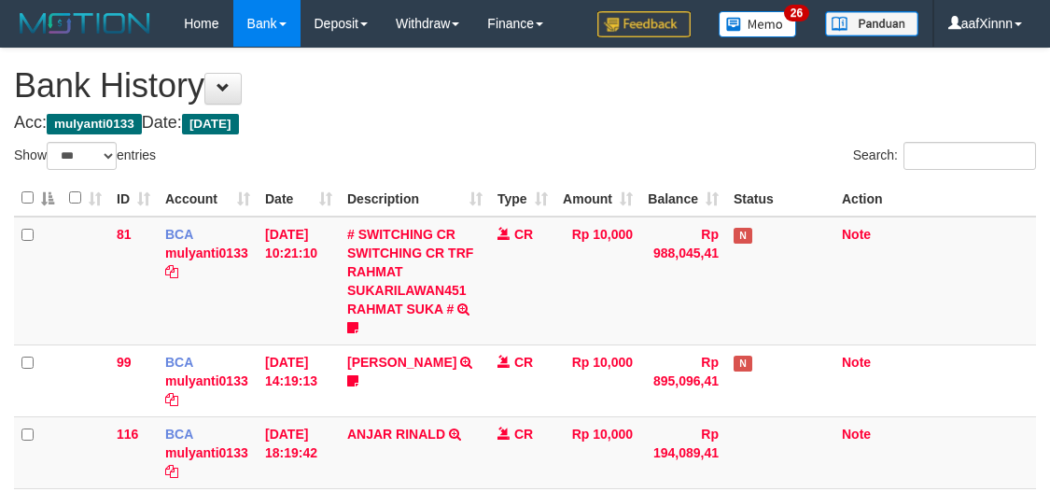  What do you see at coordinates (37, 198) in the screenshot?
I see `th: : activate to sort column descending` at bounding box center [37, 198].